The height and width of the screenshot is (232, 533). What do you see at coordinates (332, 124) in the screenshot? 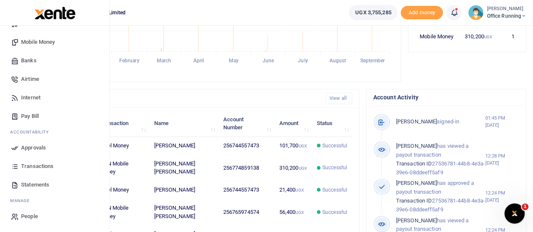
I see `th: Status: activate to sort column ascending` at bounding box center [332, 124].